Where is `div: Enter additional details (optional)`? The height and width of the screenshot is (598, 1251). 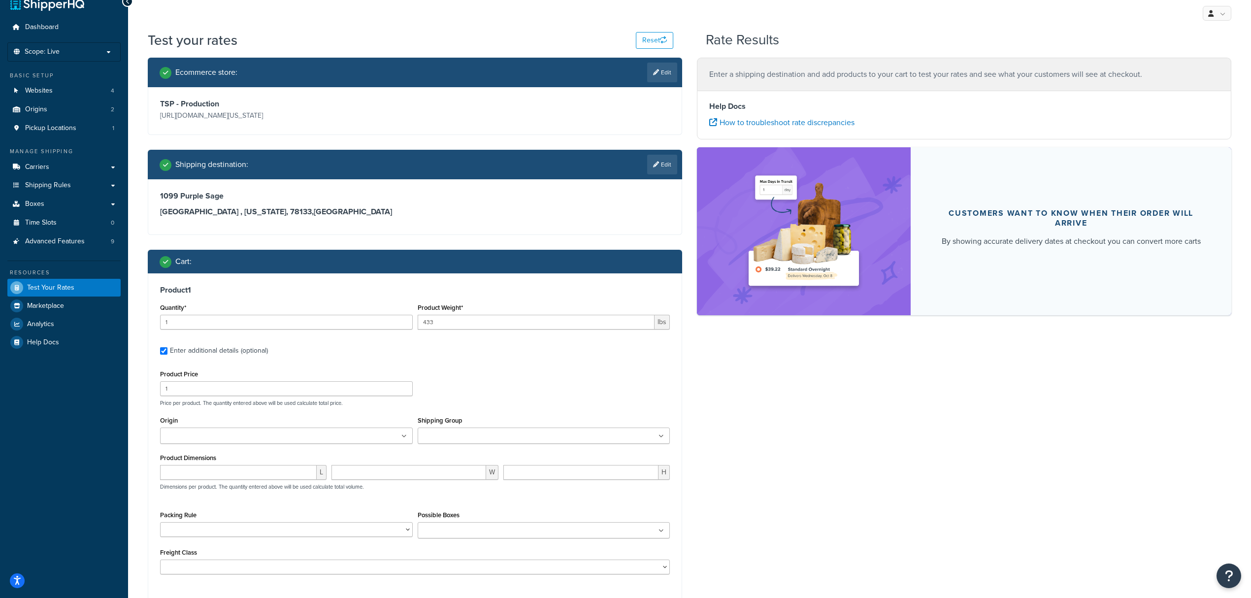
div: Enter additional details (optional) is located at coordinates (219, 351).